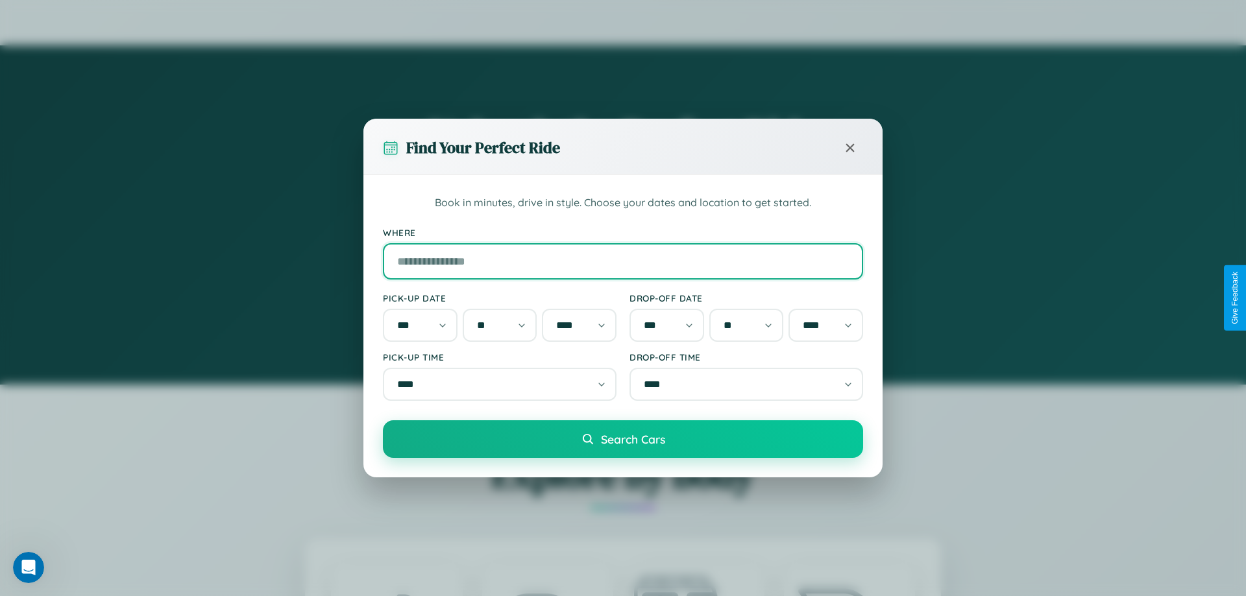  I want to click on button: Search Cars, so click(623, 439).